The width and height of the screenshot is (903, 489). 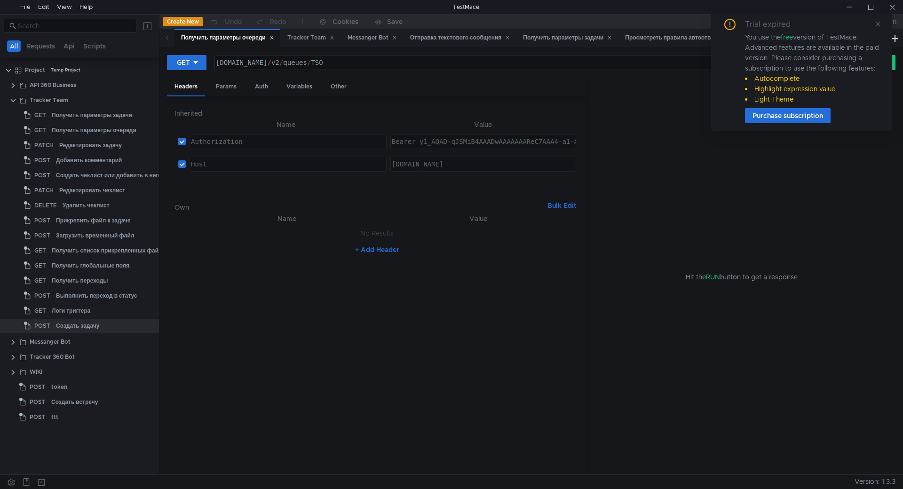 What do you see at coordinates (226, 22) in the screenshot?
I see `button: Undo` at bounding box center [226, 22].